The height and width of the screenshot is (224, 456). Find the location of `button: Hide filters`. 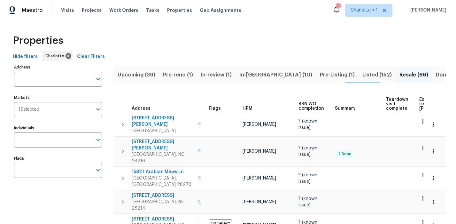

button: Hide filters is located at coordinates (25, 57).